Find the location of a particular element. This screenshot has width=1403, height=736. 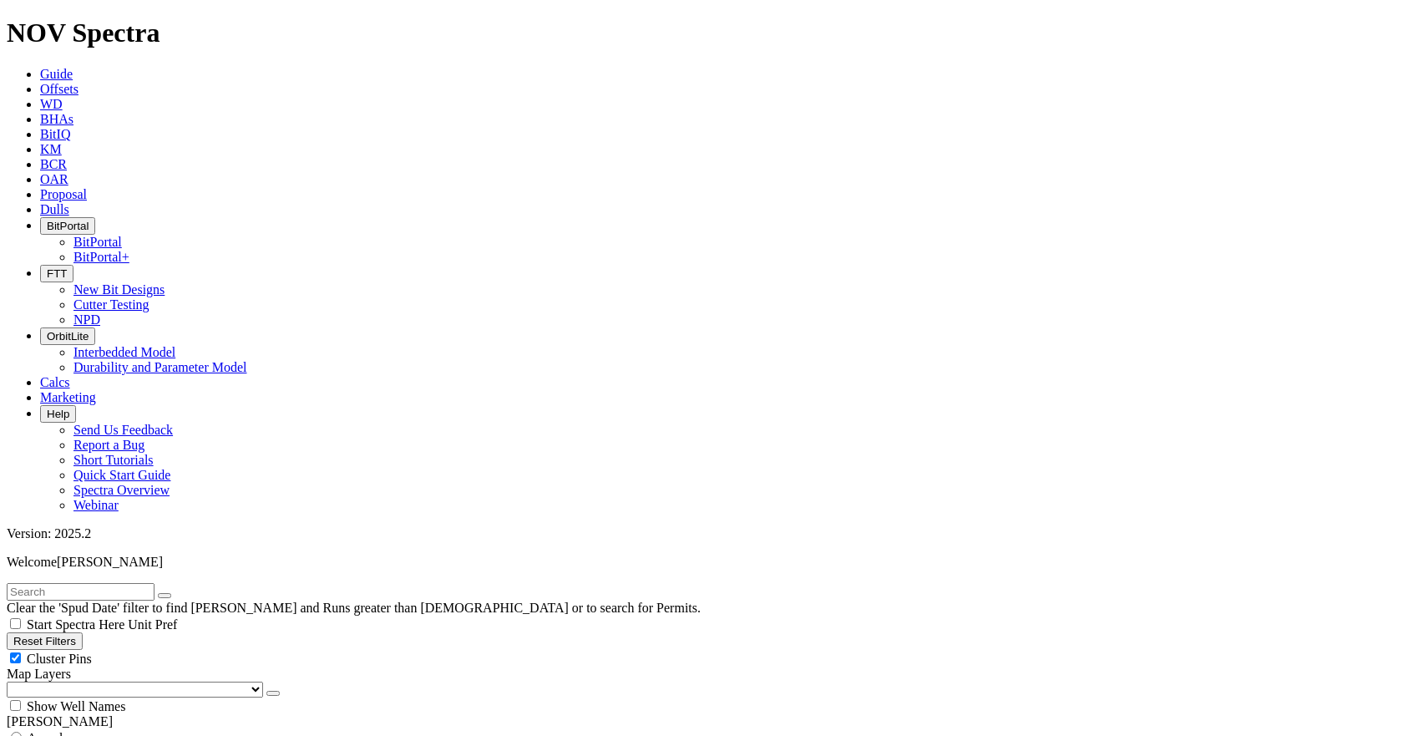

span: Guide is located at coordinates (56, 73).